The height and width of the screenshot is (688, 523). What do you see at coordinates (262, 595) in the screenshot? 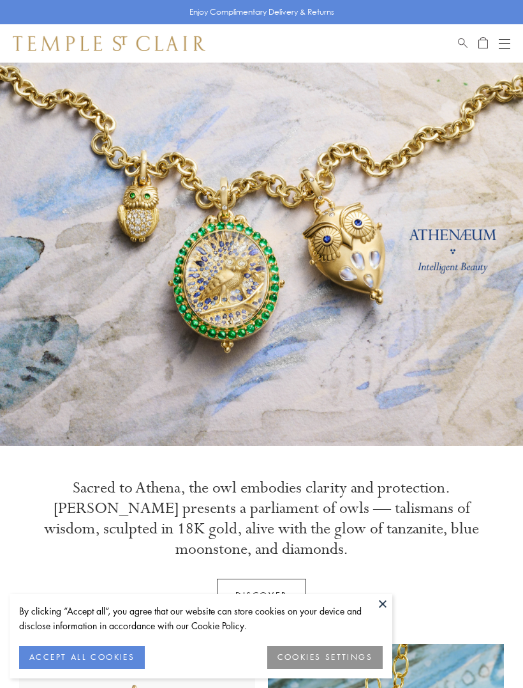
I see `a: Discover` at bounding box center [262, 595].